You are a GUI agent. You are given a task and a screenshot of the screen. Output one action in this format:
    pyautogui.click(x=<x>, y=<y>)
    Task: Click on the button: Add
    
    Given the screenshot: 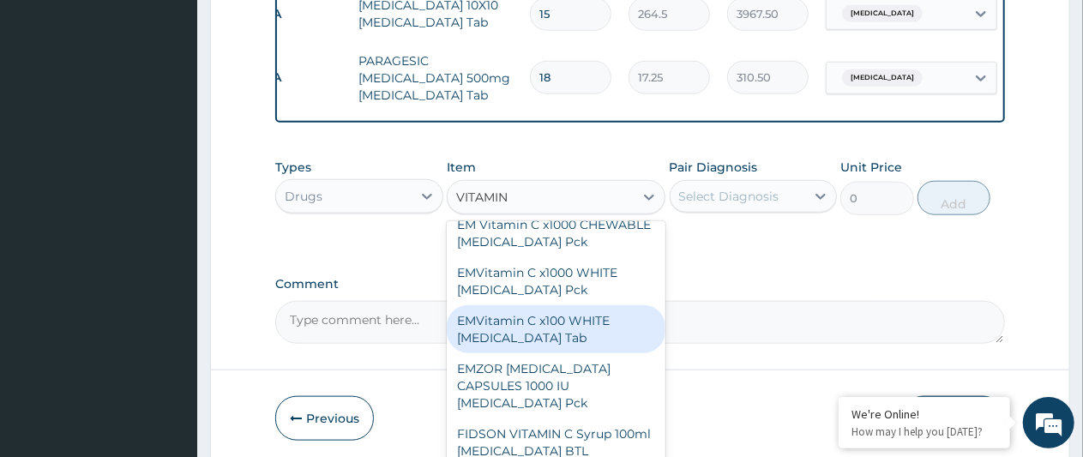 What is the action you would take?
    pyautogui.click(x=953, y=198)
    